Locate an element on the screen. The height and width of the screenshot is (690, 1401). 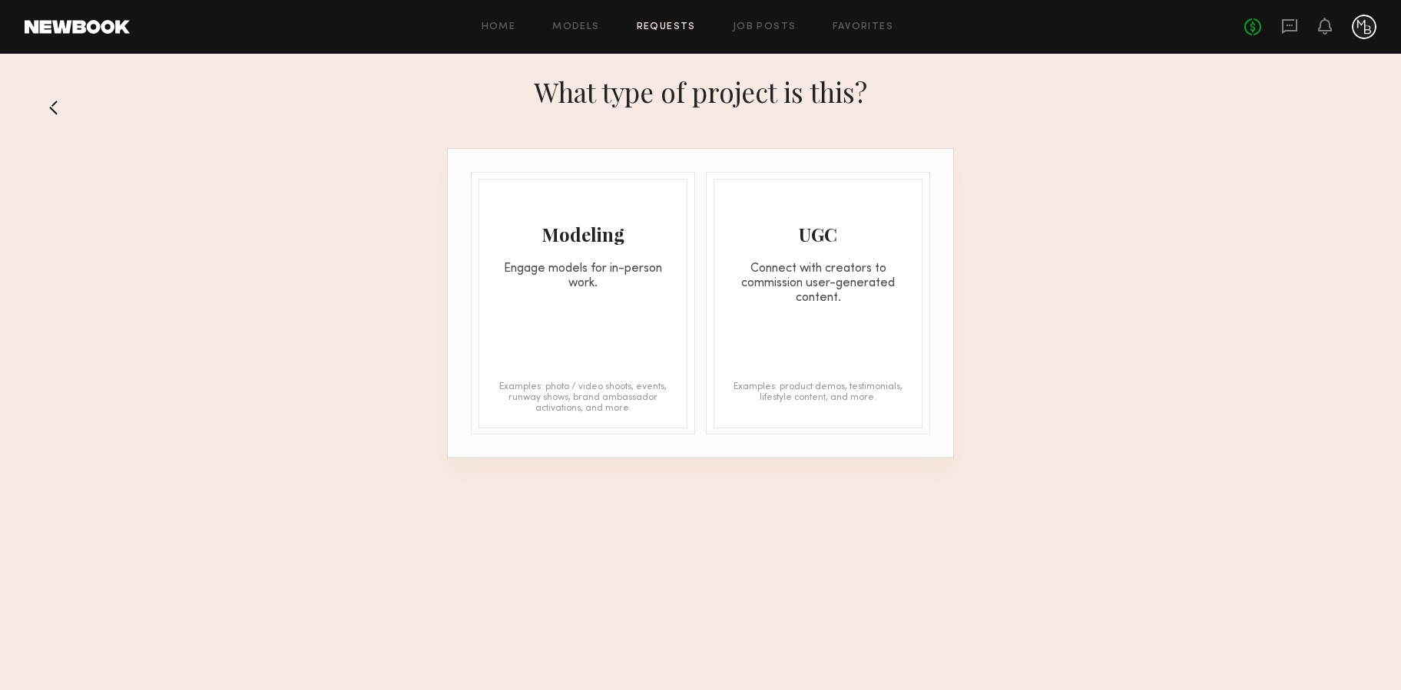
a: Requests is located at coordinates (666, 27).